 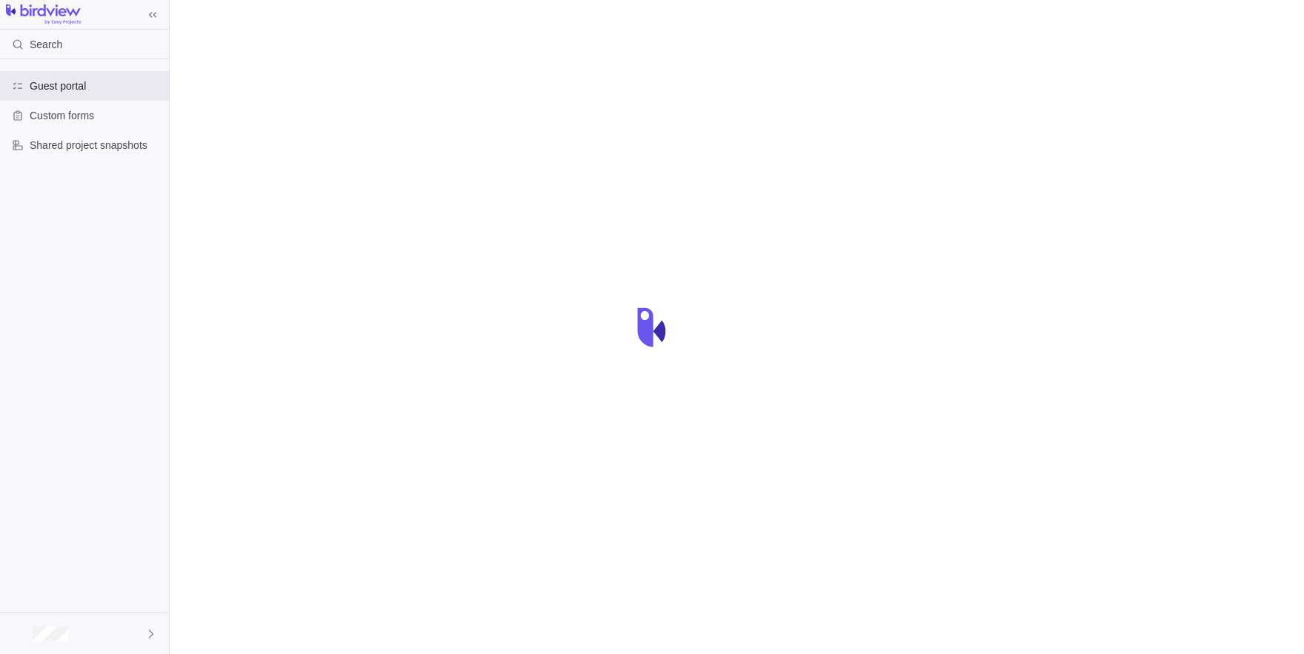 What do you see at coordinates (652, 327) in the screenshot?
I see `div: loading` at bounding box center [652, 327].